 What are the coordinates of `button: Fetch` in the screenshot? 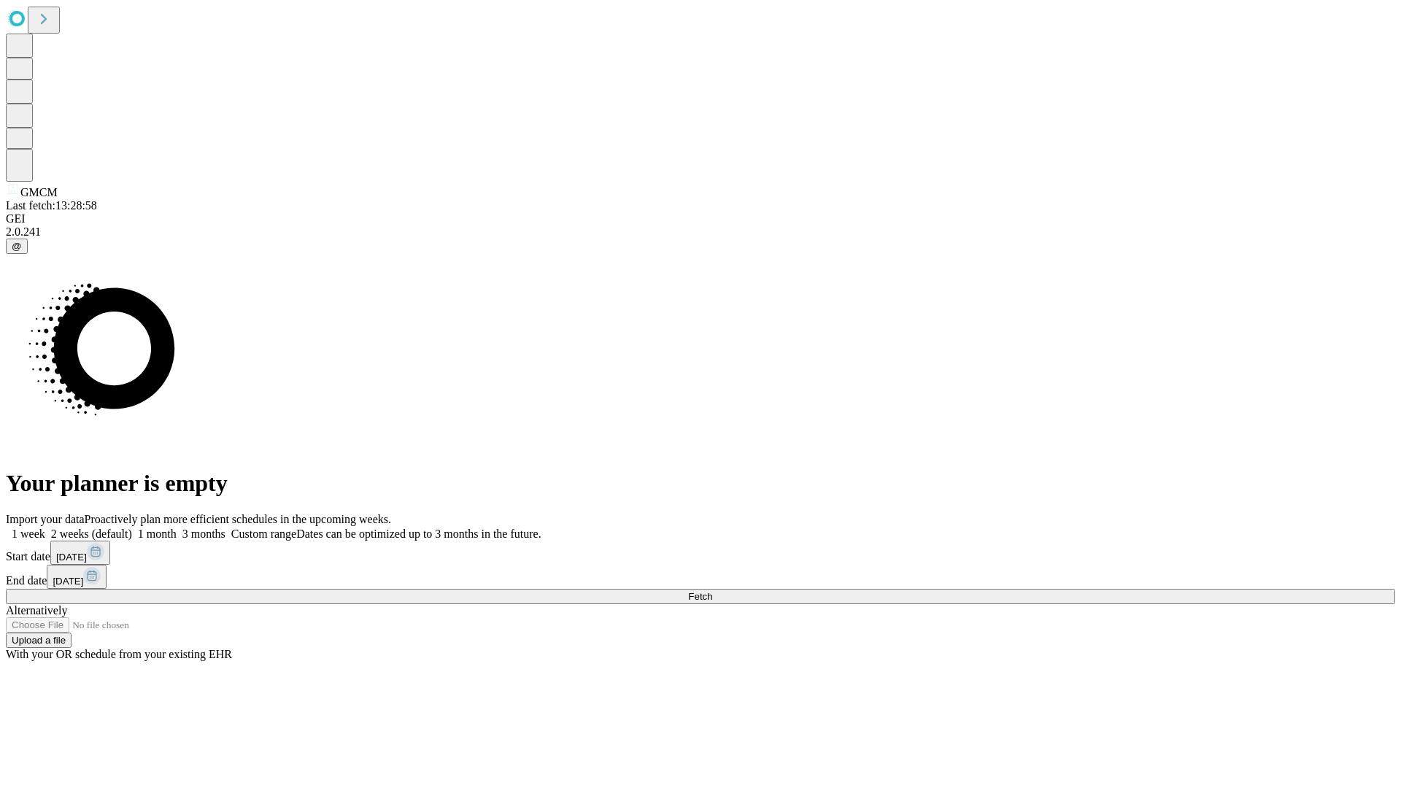 It's located at (701, 596).